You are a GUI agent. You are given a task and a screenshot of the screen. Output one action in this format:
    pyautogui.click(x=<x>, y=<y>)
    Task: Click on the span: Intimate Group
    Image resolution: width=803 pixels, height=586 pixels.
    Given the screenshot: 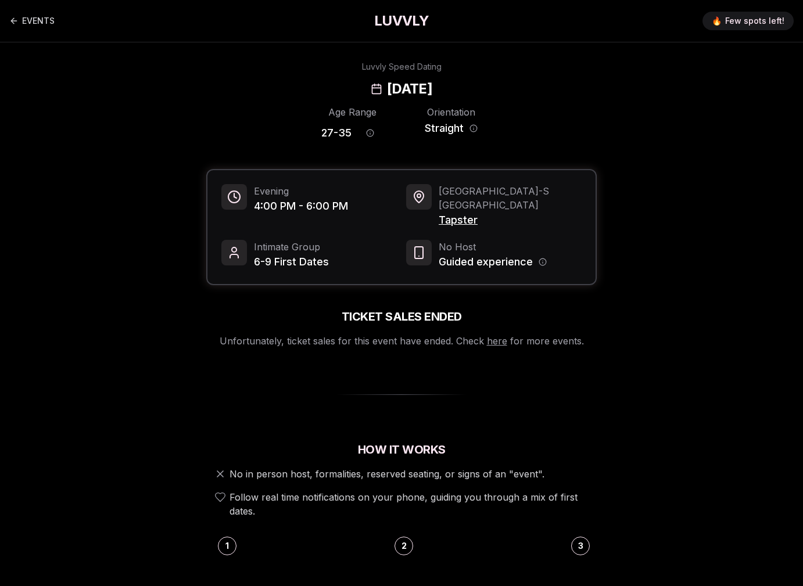 What is the action you would take?
    pyautogui.click(x=291, y=247)
    